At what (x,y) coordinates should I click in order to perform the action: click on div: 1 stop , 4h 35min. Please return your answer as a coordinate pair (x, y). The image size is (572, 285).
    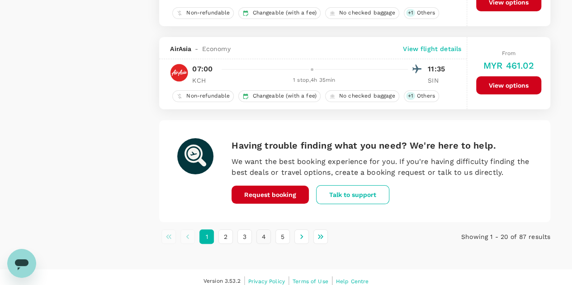
    Looking at the image, I should click on (314, 80).